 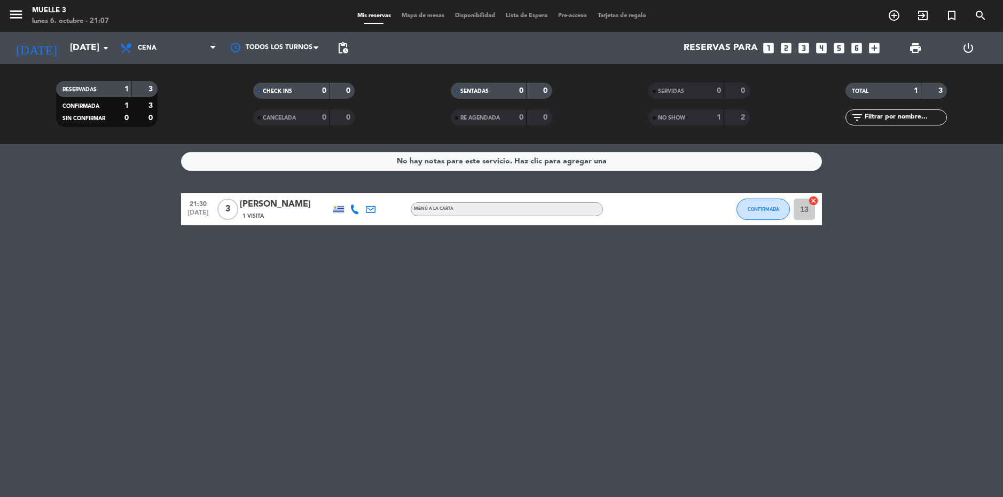 I want to click on i: arrow_drop_down, so click(x=106, y=48).